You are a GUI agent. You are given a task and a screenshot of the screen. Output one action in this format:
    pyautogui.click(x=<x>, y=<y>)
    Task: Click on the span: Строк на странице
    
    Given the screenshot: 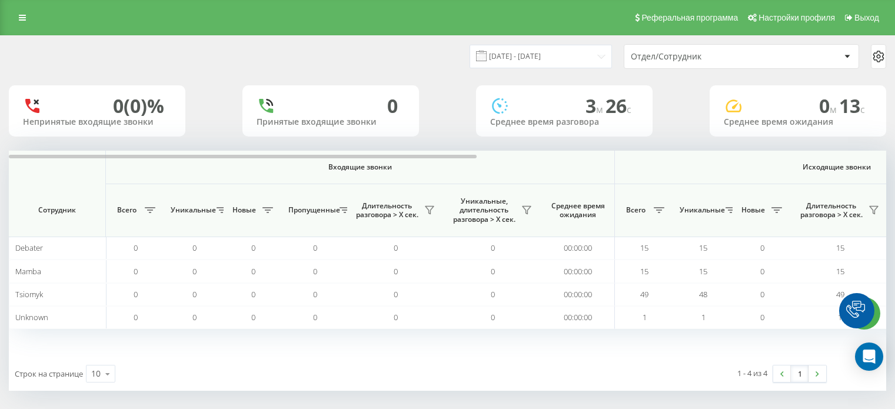 What is the action you would take?
    pyautogui.click(x=49, y=374)
    